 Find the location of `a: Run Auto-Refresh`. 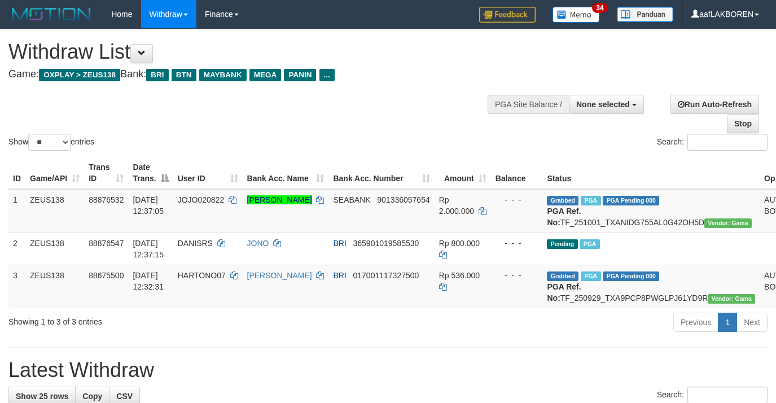

a: Run Auto-Refresh is located at coordinates (714, 104).